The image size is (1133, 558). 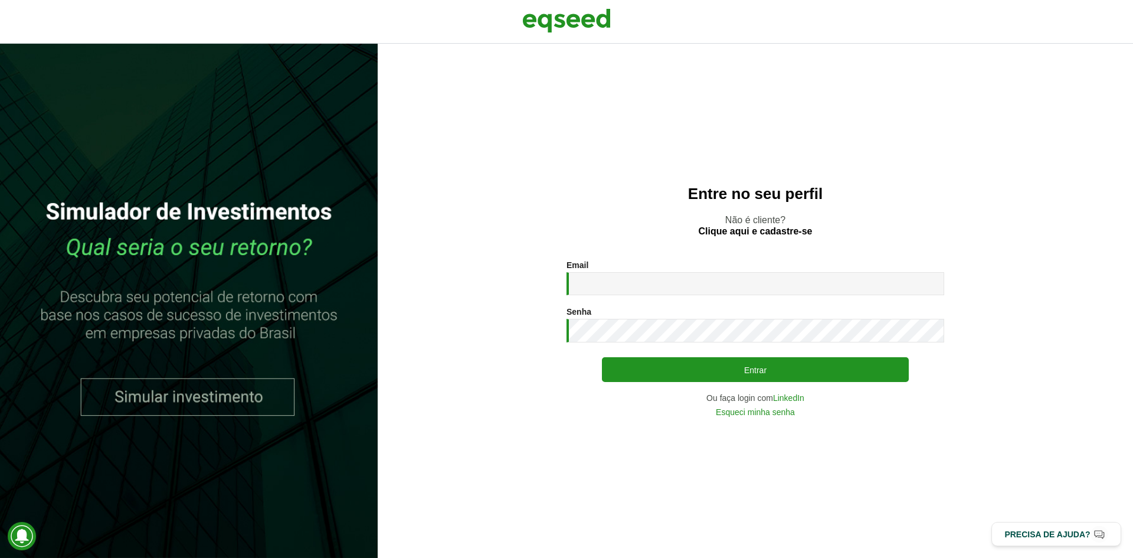 I want to click on a: Clique aqui e cadastre-se, so click(x=755, y=231).